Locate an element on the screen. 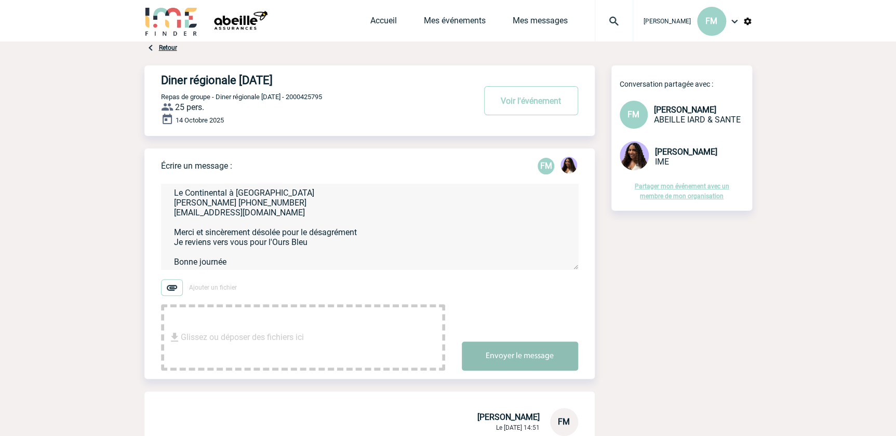 The height and width of the screenshot is (436, 896). p: FM is located at coordinates (546, 166).